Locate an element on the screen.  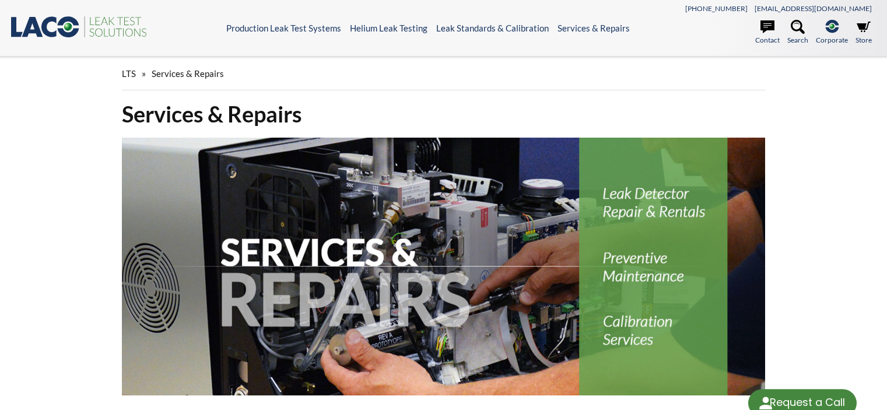
span: Services & Repairs is located at coordinates (188, 74).